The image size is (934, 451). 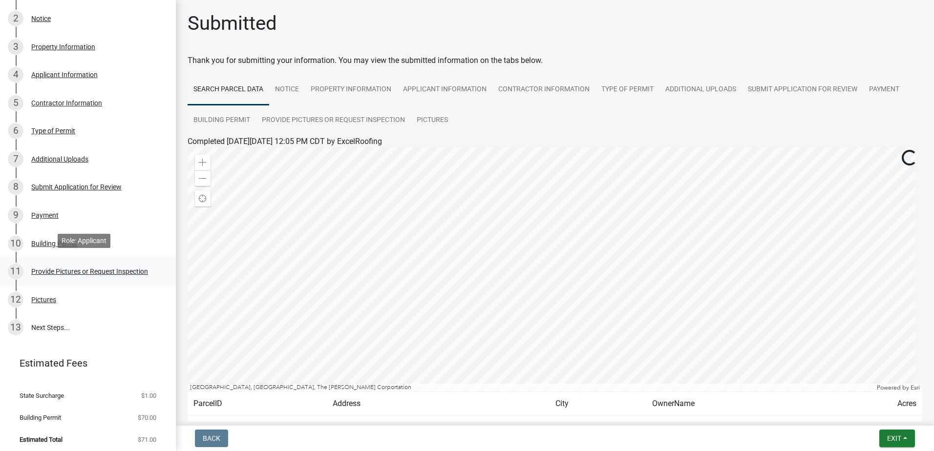 What do you see at coordinates (40, 418) in the screenshot?
I see `span: Building Permit` at bounding box center [40, 418].